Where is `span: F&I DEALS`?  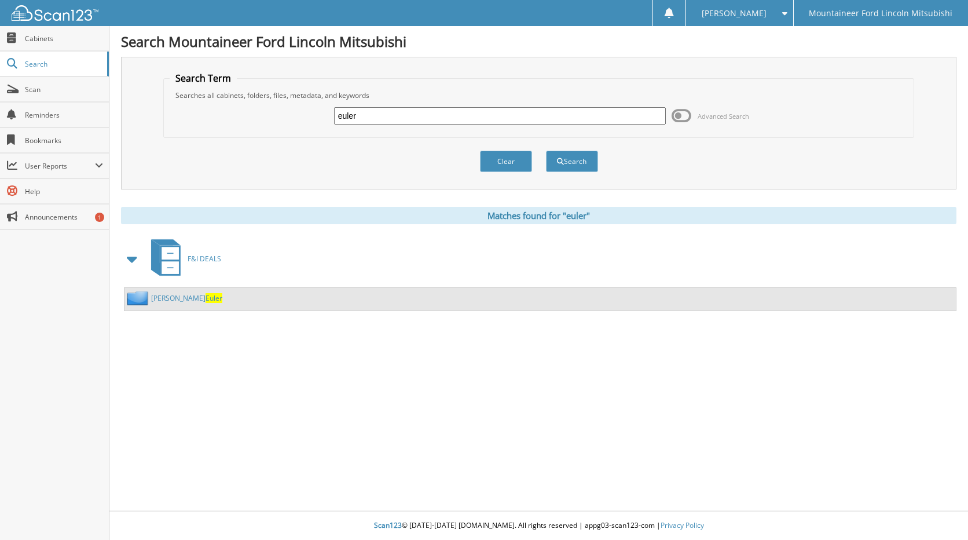
span: F&I DEALS is located at coordinates (204, 258).